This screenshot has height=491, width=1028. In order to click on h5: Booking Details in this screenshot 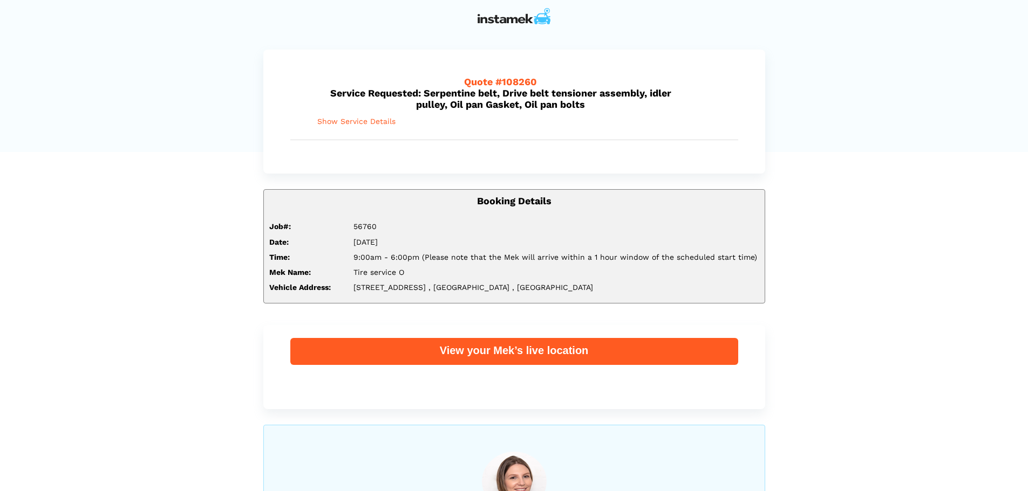, I will do `click(514, 201)`.